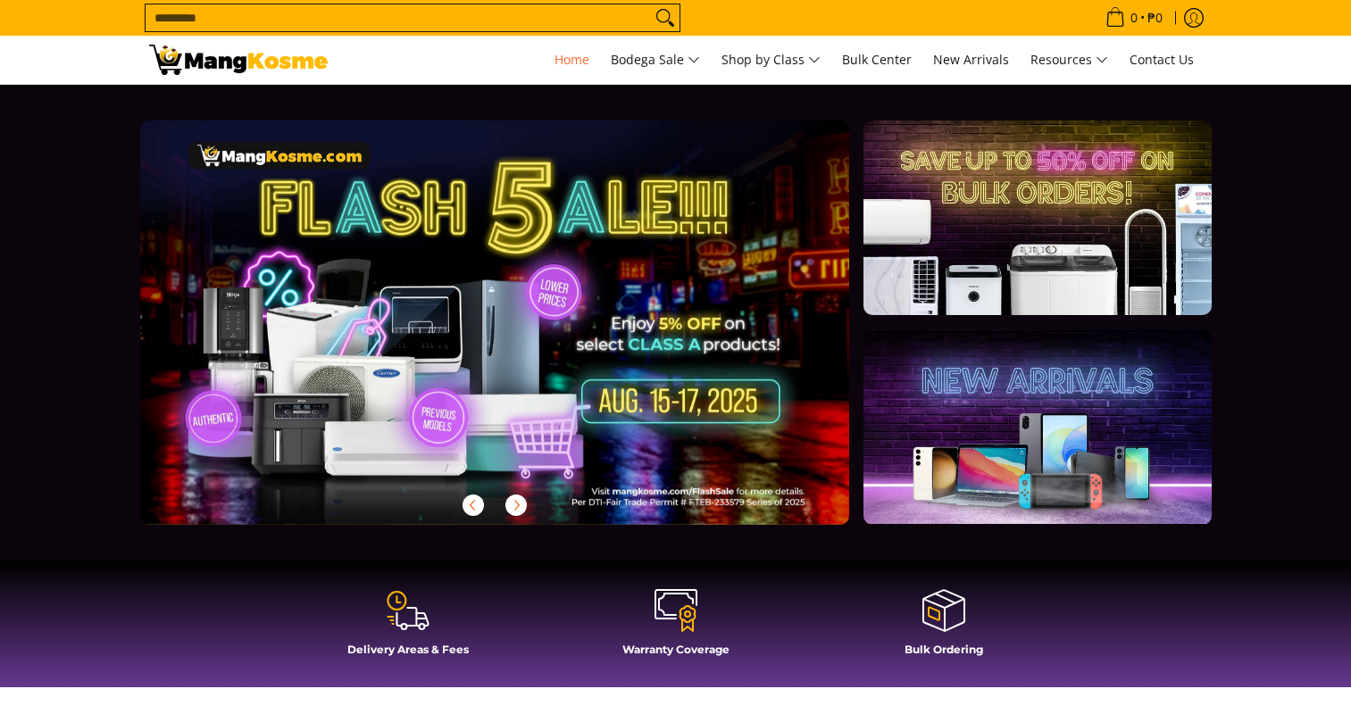 Image resolution: width=1351 pixels, height=714 pixels. Describe the element at coordinates (523, 337) in the screenshot. I see `a: More` at that location.